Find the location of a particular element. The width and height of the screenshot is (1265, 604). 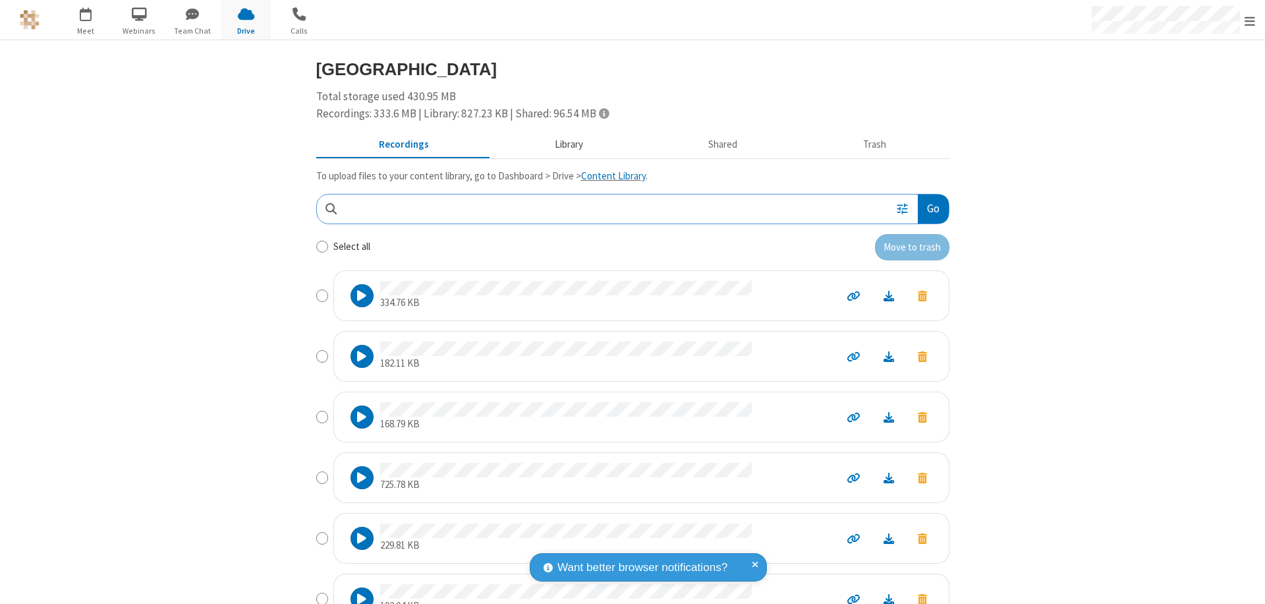

p: 182.11 KB is located at coordinates (566, 363).